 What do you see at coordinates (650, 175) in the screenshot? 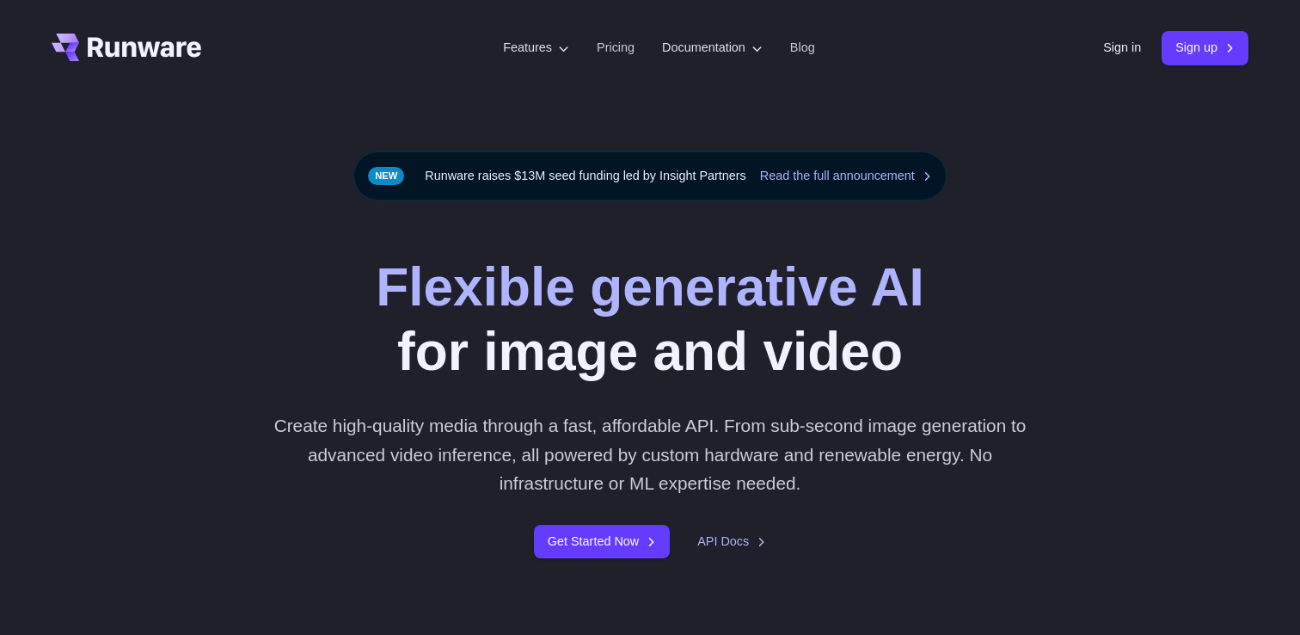
I see `div: Runware raises $13M seed funding led by Insight Partners` at bounding box center [650, 175].